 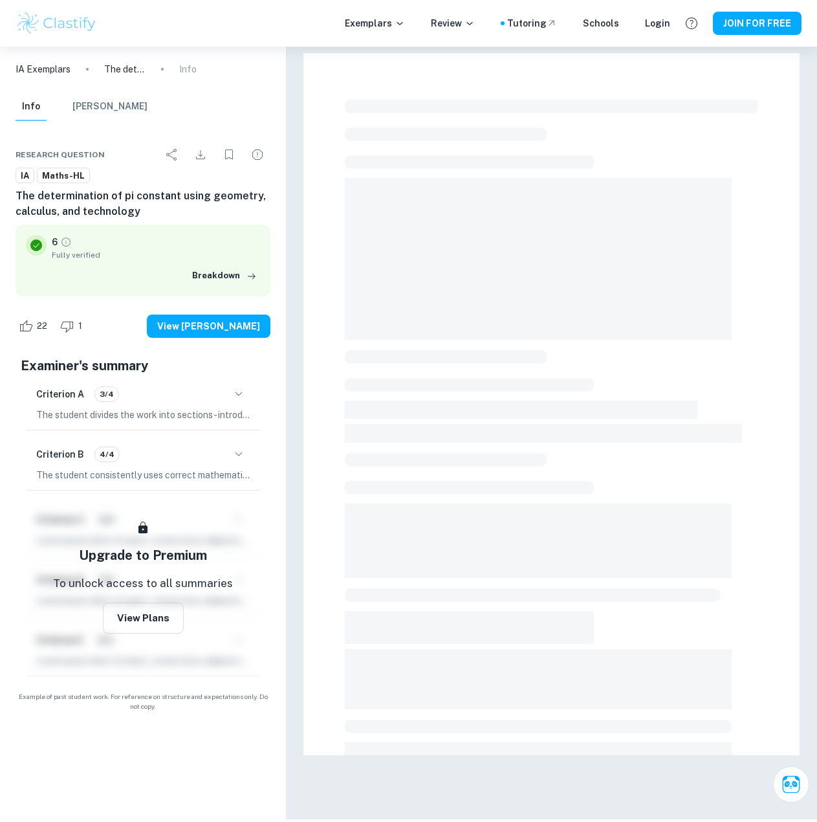 What do you see at coordinates (601, 23) in the screenshot?
I see `div: Schools` at bounding box center [601, 23].